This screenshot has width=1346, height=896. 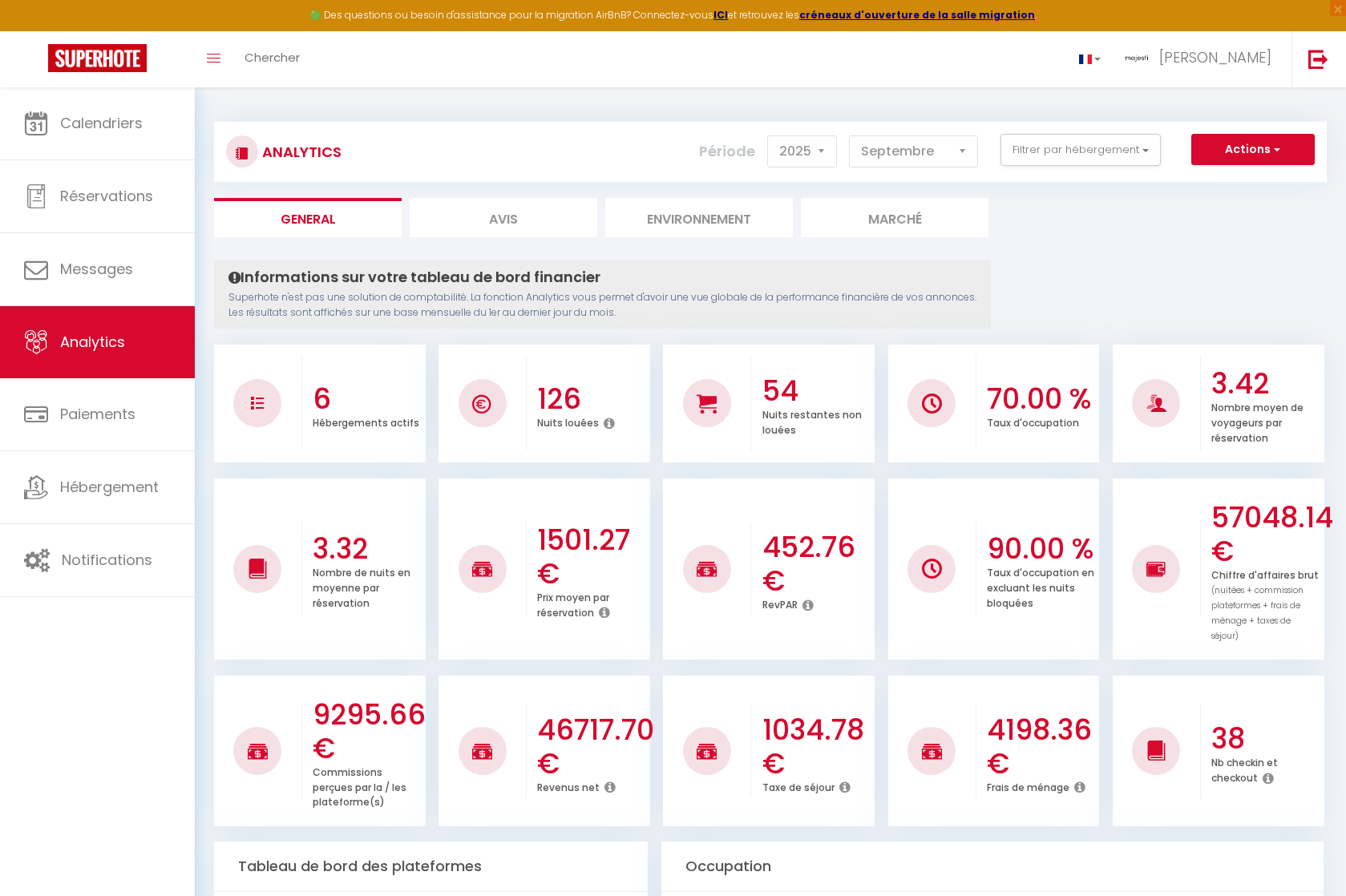 What do you see at coordinates (1041, 747) in the screenshot?
I see `h3: 4198.36 €` at bounding box center [1041, 747].